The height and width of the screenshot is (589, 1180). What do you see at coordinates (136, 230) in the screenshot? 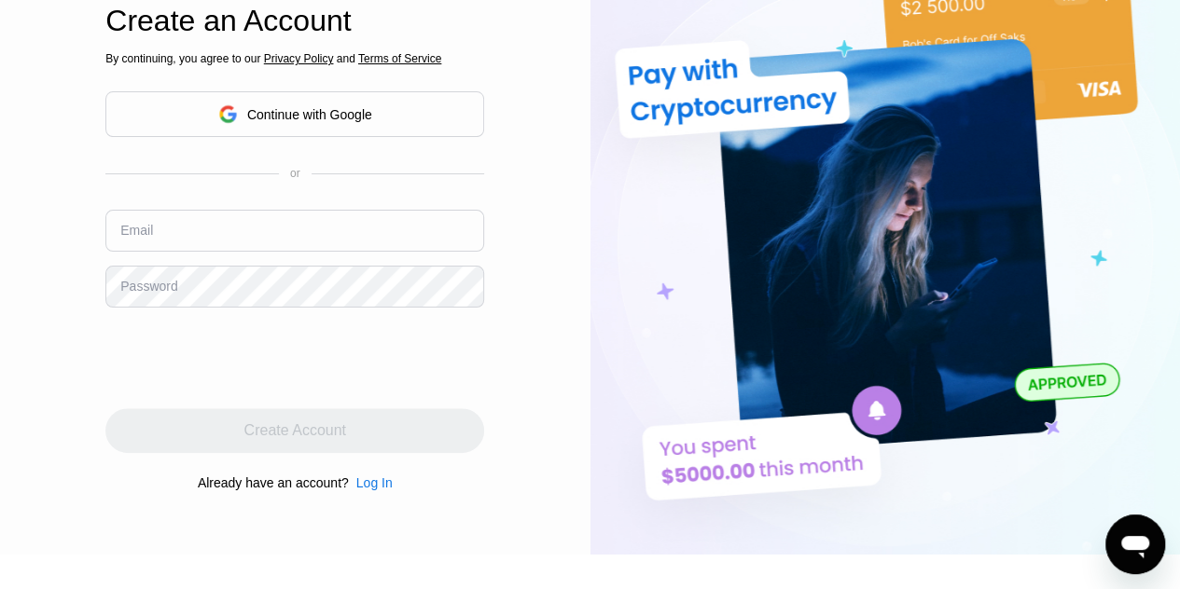
I see `div: Email` at bounding box center [136, 230].